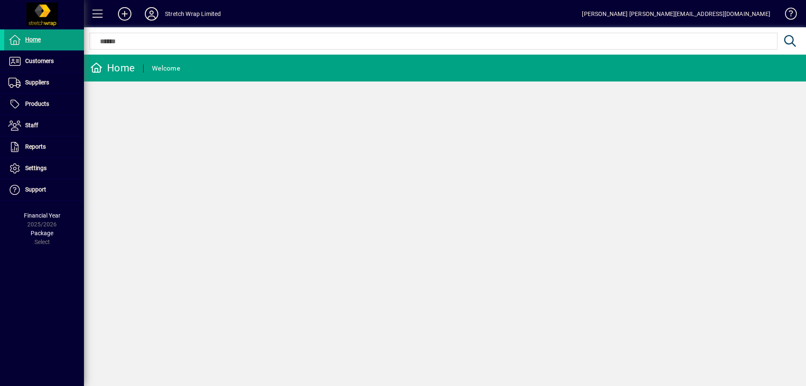 This screenshot has width=806, height=386. I want to click on div: Stretch Wrap Limited, so click(193, 14).